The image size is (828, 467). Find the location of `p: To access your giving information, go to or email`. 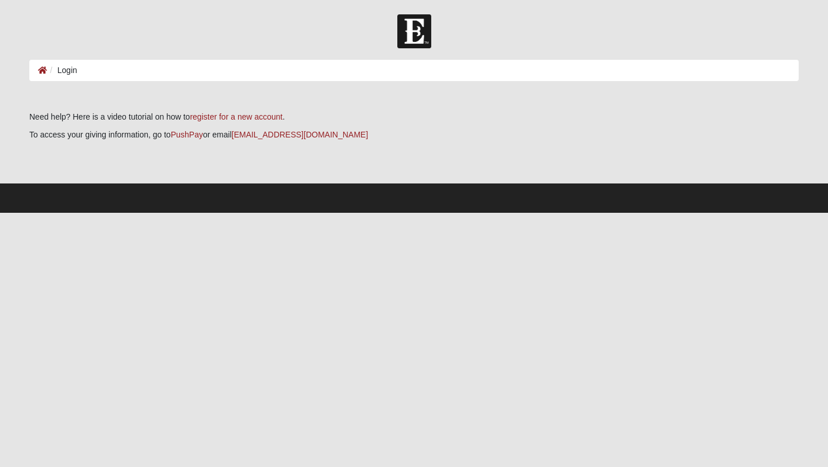

p: To access your giving information, go to or email is located at coordinates (414, 135).